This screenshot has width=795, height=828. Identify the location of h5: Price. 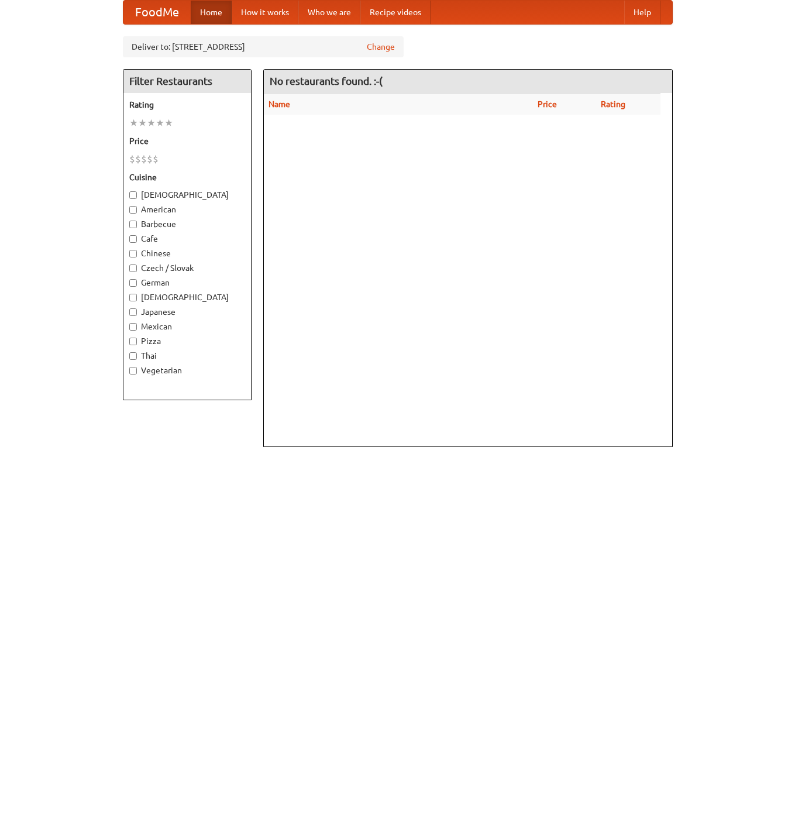
(187, 141).